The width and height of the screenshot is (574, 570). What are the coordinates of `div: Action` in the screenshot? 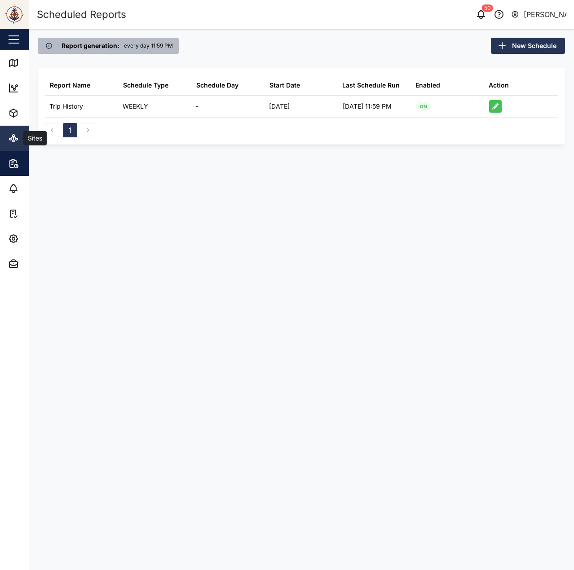 It's located at (499, 85).